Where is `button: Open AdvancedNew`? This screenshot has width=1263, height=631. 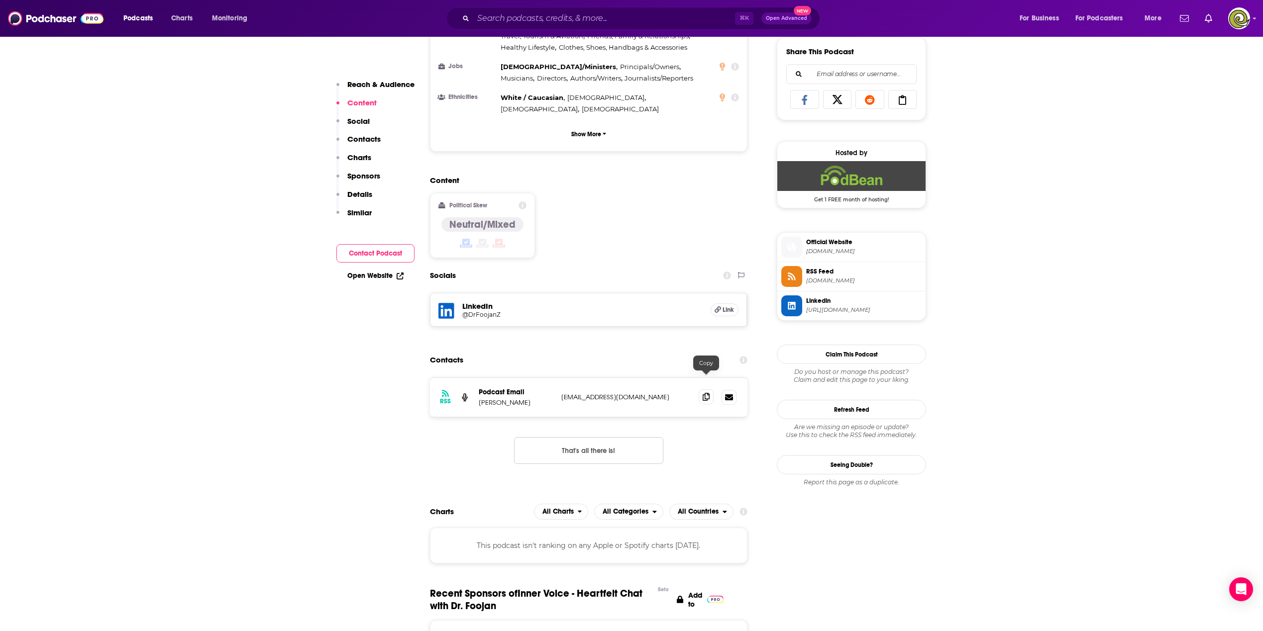
button: Open AdvancedNew is located at coordinates (786, 18).